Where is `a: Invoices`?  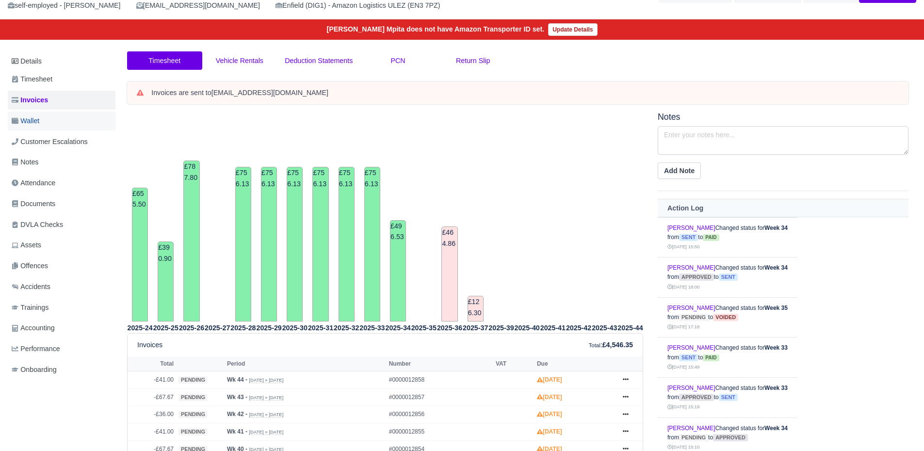
a: Invoices is located at coordinates (62, 100).